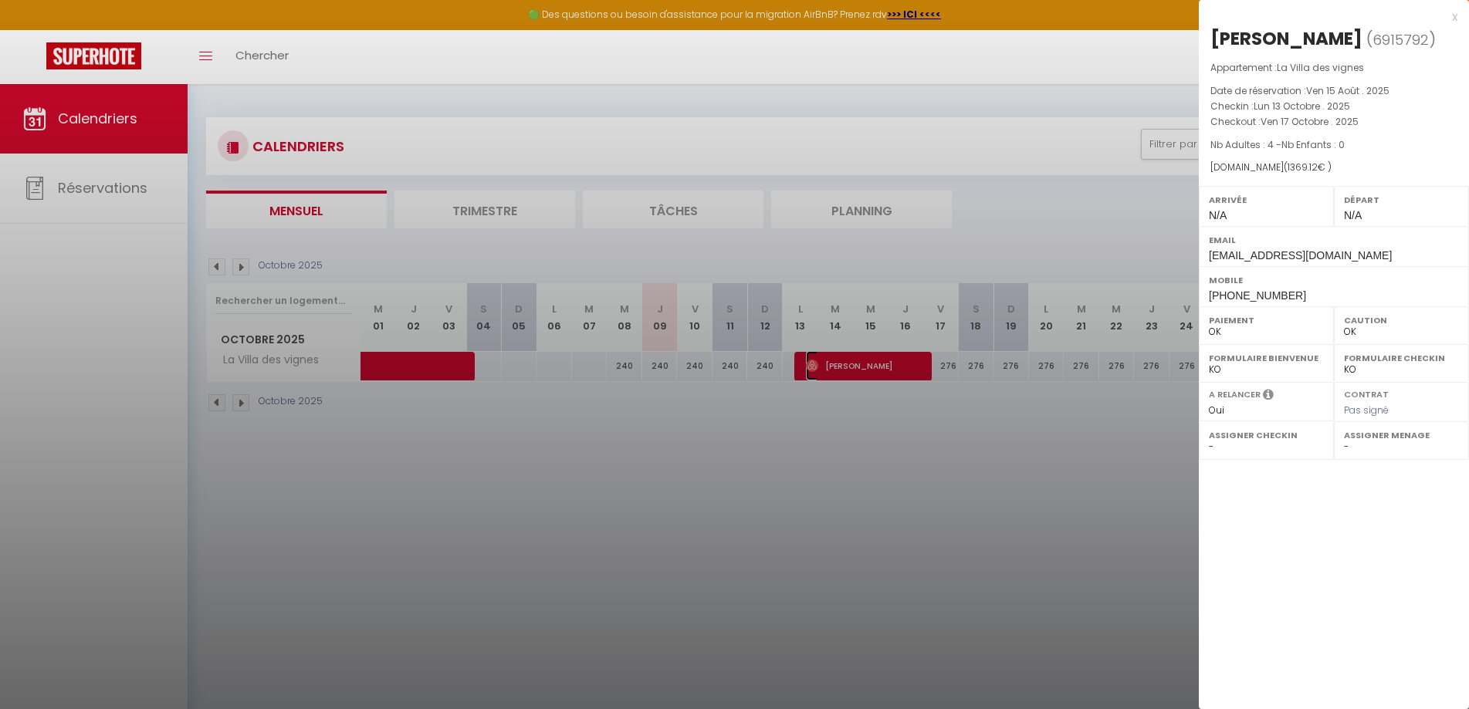 Image resolution: width=1469 pixels, height=709 pixels. What do you see at coordinates (1334, 107) in the screenshot?
I see `p: Checkin :` at bounding box center [1334, 107].